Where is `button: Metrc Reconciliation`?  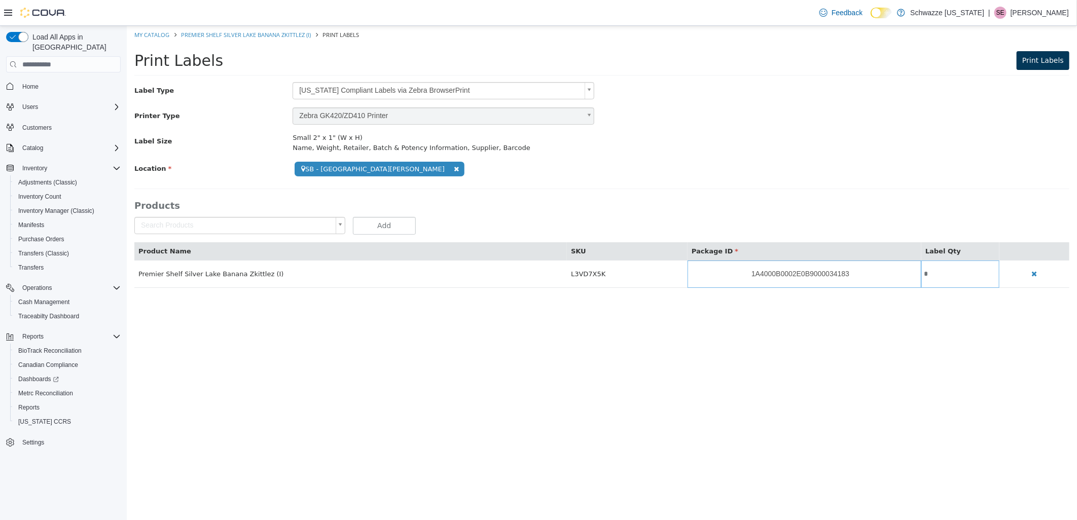
button: Metrc Reconciliation is located at coordinates (67, 393).